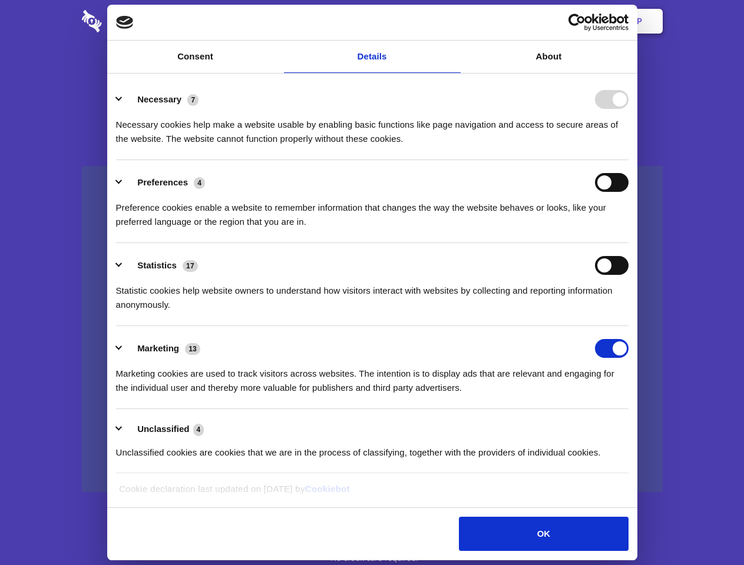 The image size is (744, 565). Describe the element at coordinates (193, 349) in the screenshot. I see `span: 13` at that location.